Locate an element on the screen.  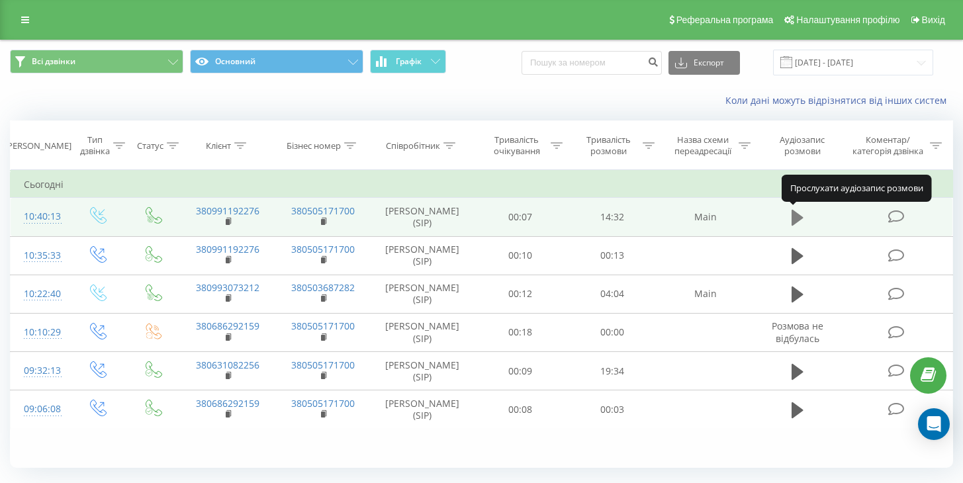
div: 09:32:13 is located at coordinates (40, 371).